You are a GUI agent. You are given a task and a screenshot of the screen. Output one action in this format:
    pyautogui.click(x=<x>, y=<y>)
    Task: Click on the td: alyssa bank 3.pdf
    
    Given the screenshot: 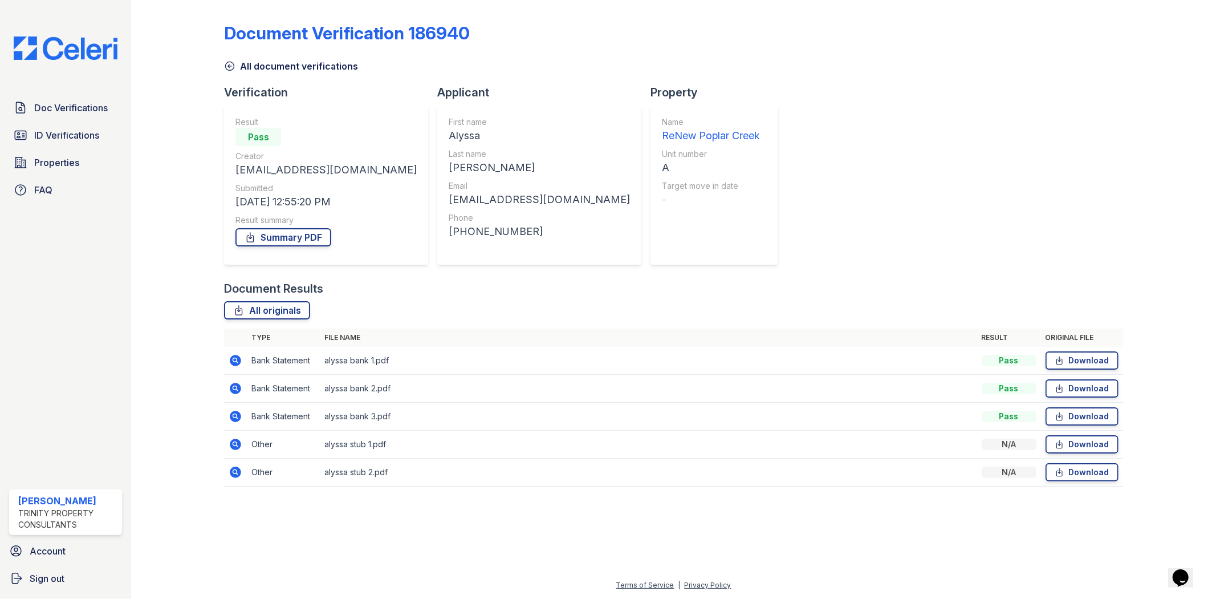 What is the action you would take?
    pyautogui.click(x=648, y=416)
    